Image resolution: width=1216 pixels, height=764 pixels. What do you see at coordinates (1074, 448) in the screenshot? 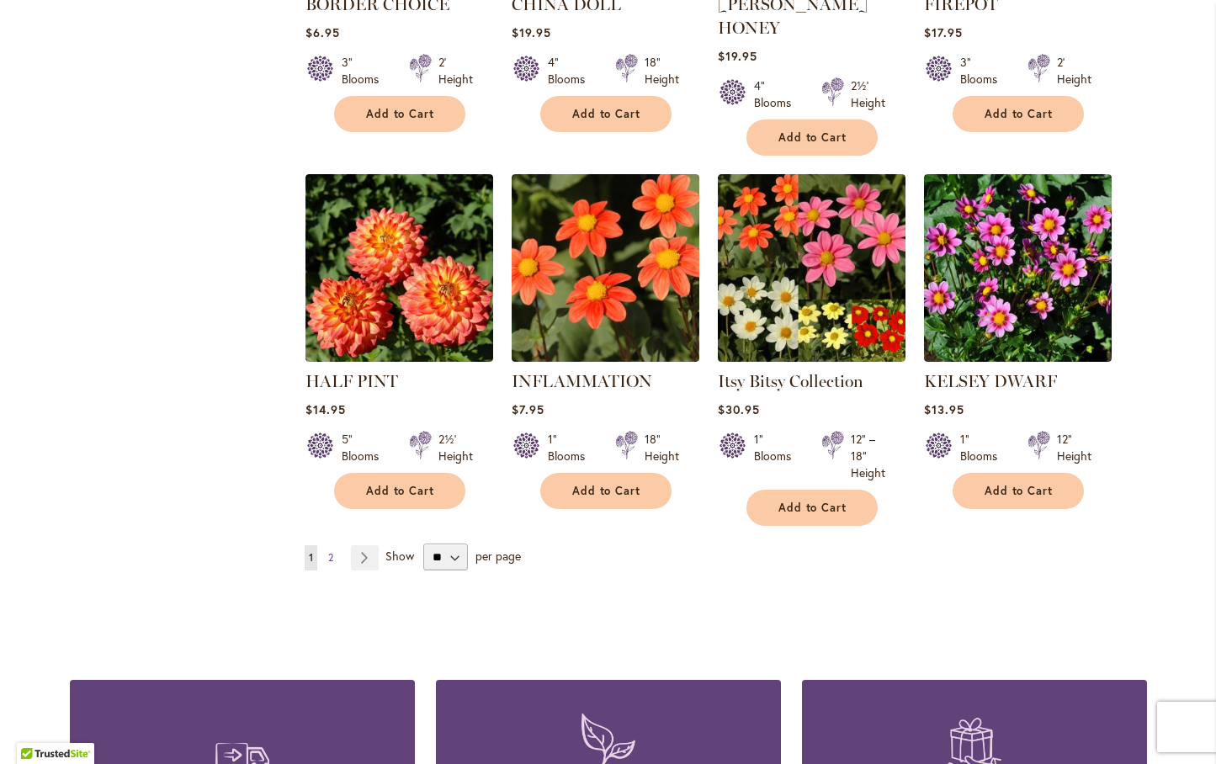
I see `div: 12" Height` at bounding box center [1074, 448].